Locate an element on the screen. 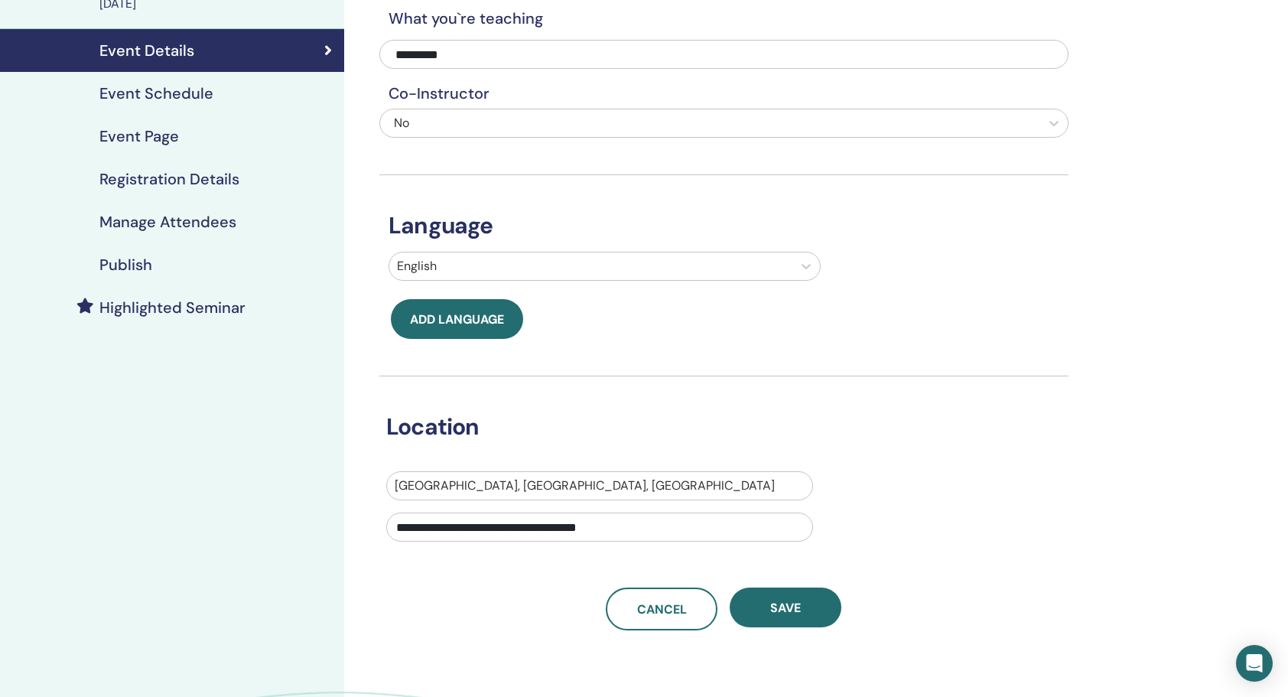 The width and height of the screenshot is (1288, 697). h4: Event Details is located at coordinates (147, 50).